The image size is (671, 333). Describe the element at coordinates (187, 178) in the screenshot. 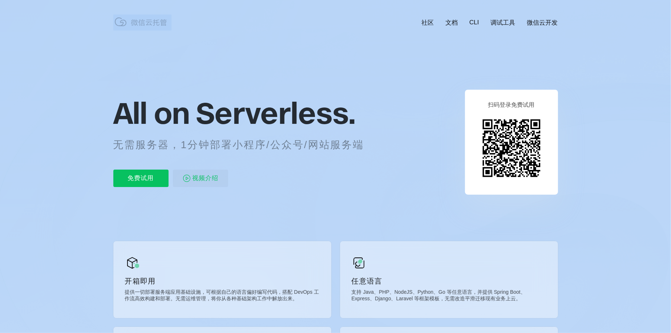

I see `img: video_play.svg` at that location.